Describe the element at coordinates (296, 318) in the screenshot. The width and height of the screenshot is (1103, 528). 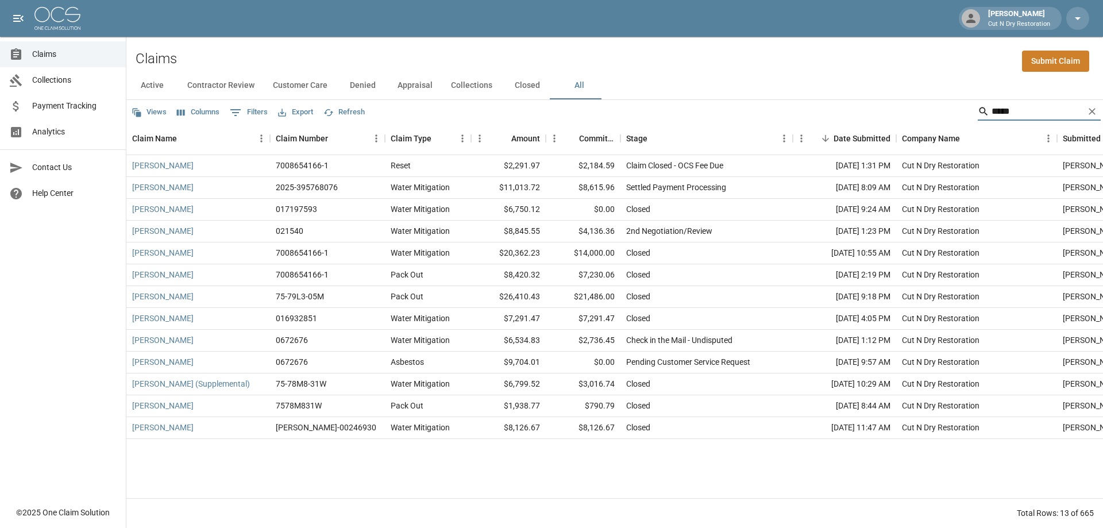
I see `div: 016932851` at that location.